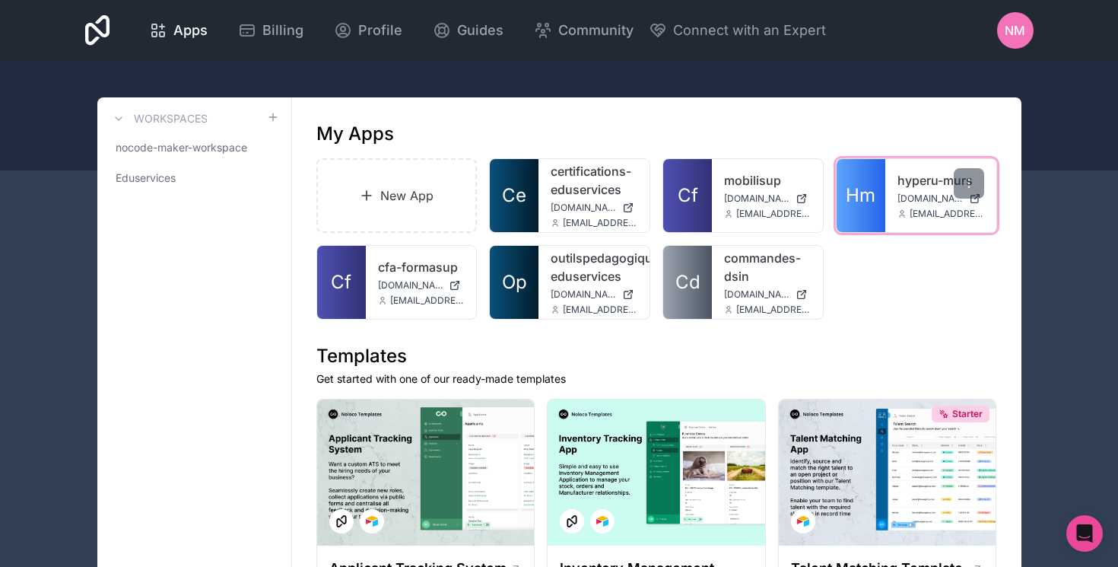 The height and width of the screenshot is (567, 1118). What do you see at coordinates (283, 30) in the screenshot?
I see `span: Billing` at bounding box center [283, 30].